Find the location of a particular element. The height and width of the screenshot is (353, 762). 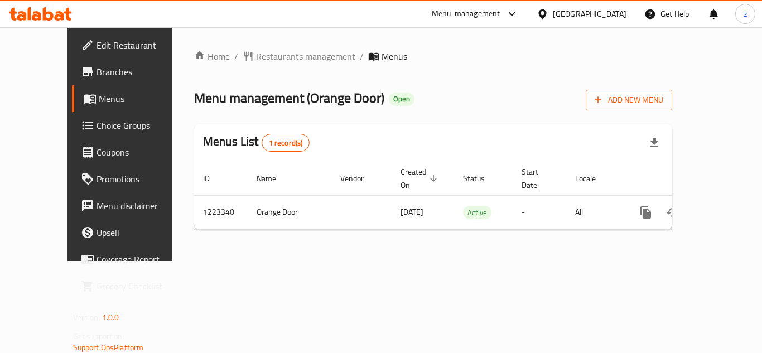

a: Upsell is located at coordinates (133, 233).